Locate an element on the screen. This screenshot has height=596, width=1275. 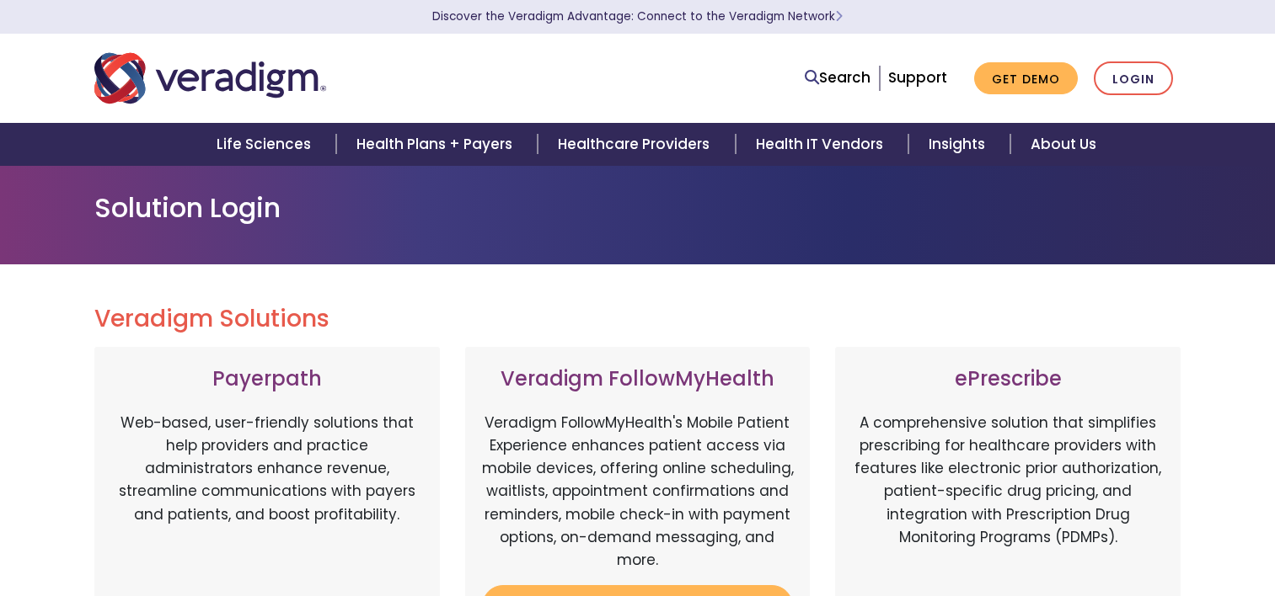
a: Discover the Veradigm Advantage: Connect to the Veradigm NetworkLearn More is located at coordinates (637, 16).